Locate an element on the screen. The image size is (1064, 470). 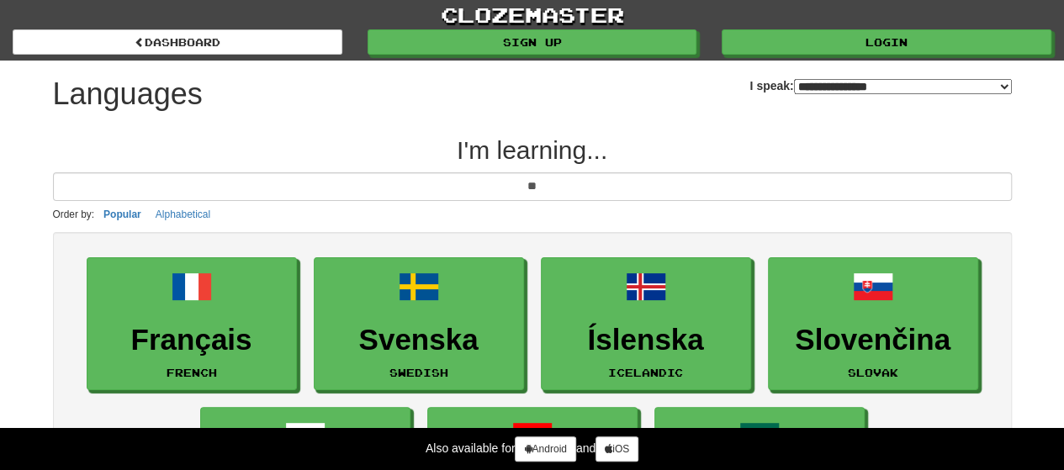
h3: Svenska is located at coordinates (419, 340).